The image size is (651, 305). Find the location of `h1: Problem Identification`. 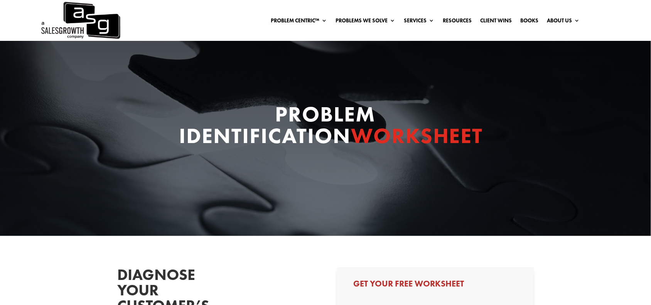

h1: Problem Identification is located at coordinates (325, 127).